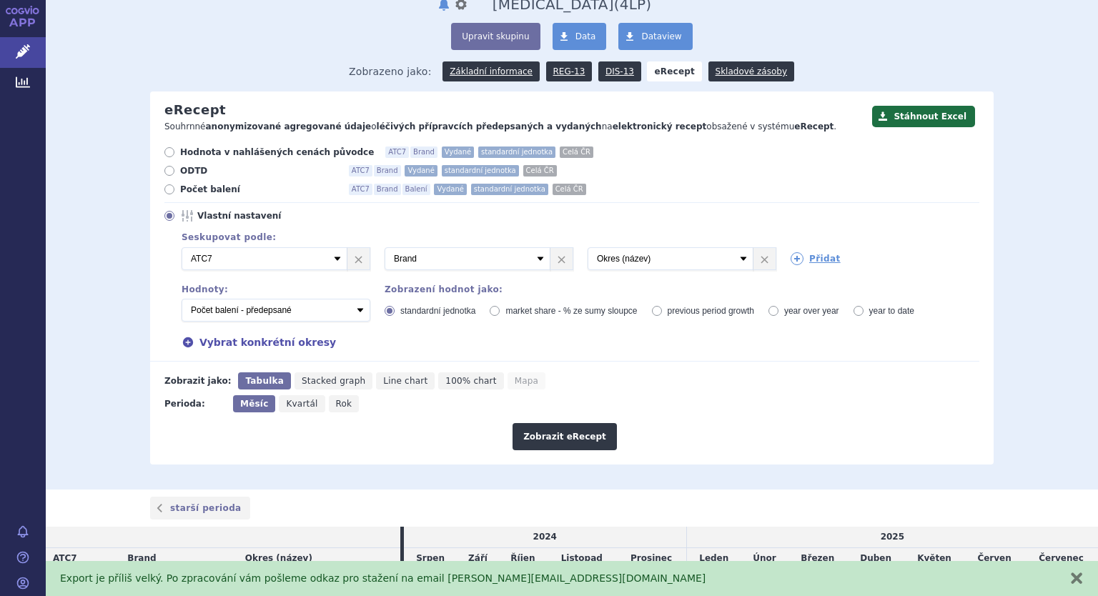 This screenshot has width=1098, height=596. I want to click on td: Červen, so click(994, 559).